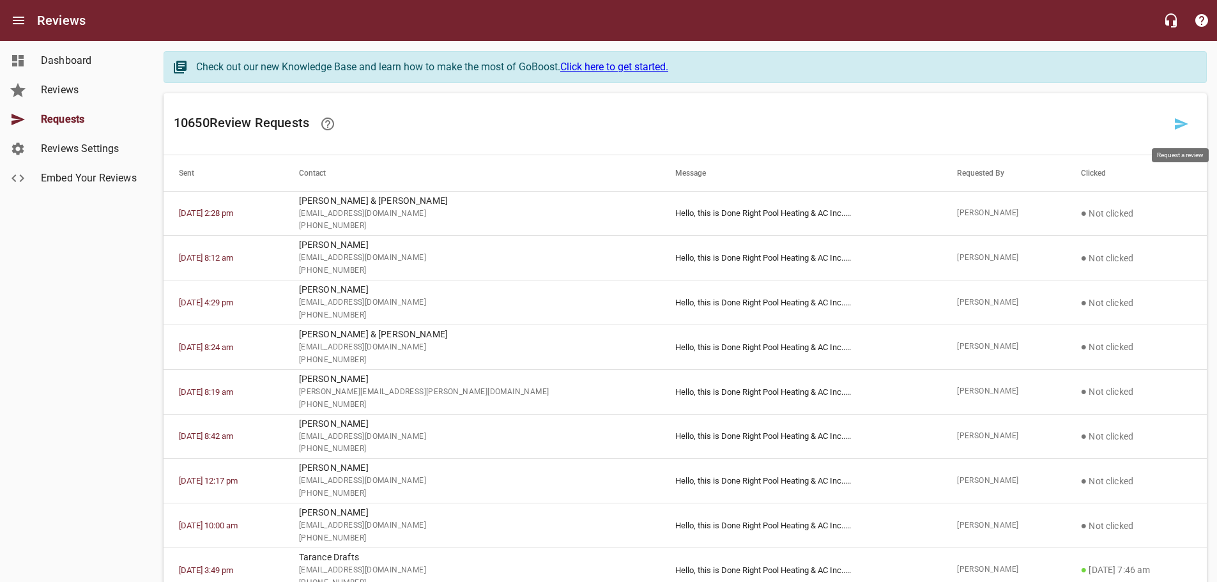  I want to click on h6: Reviews, so click(61, 20).